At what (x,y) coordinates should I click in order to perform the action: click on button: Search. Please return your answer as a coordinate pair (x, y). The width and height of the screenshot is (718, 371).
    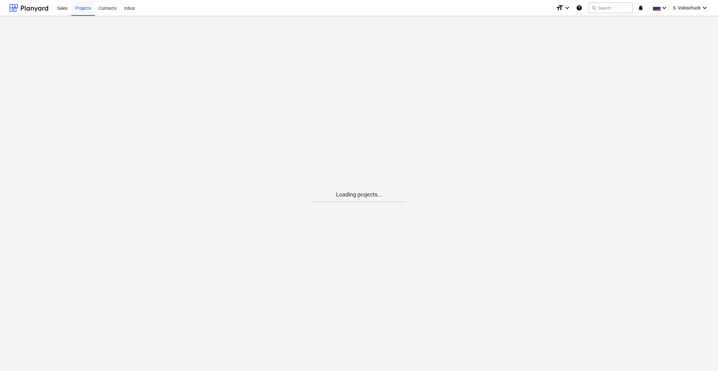
    Looking at the image, I should click on (611, 8).